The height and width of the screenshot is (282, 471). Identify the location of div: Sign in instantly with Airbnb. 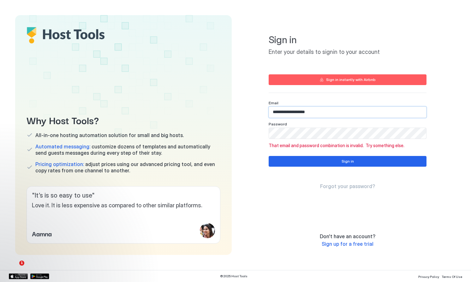
(351, 80).